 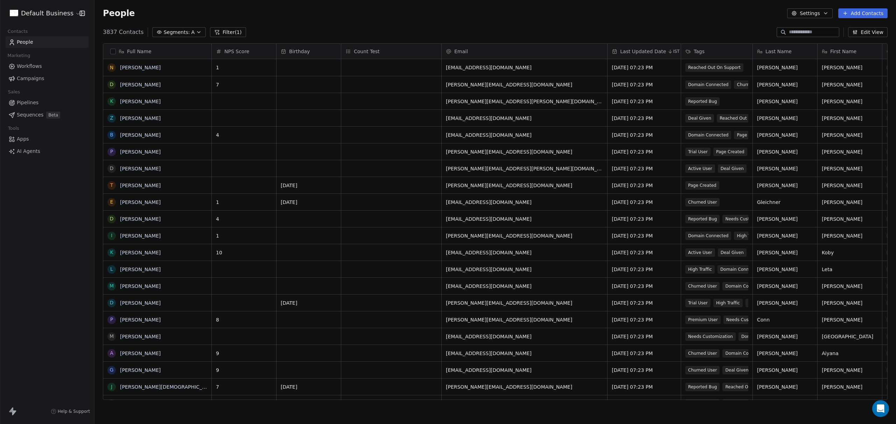 I want to click on span: 8, so click(x=244, y=320).